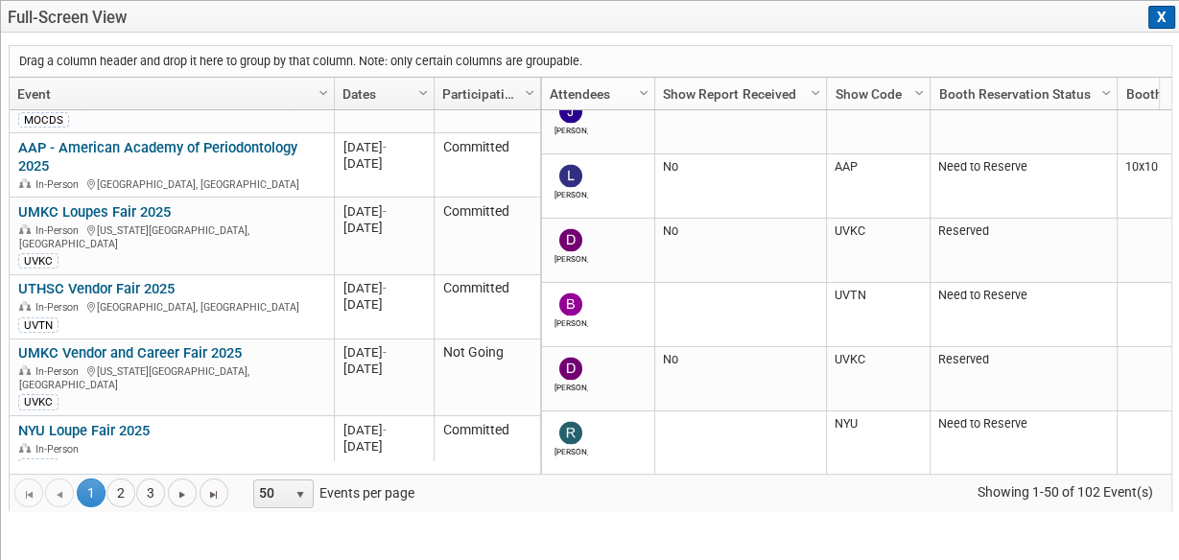 The image size is (1179, 560). What do you see at coordinates (596, 94) in the screenshot?
I see `a: Attendees` at bounding box center [596, 94].